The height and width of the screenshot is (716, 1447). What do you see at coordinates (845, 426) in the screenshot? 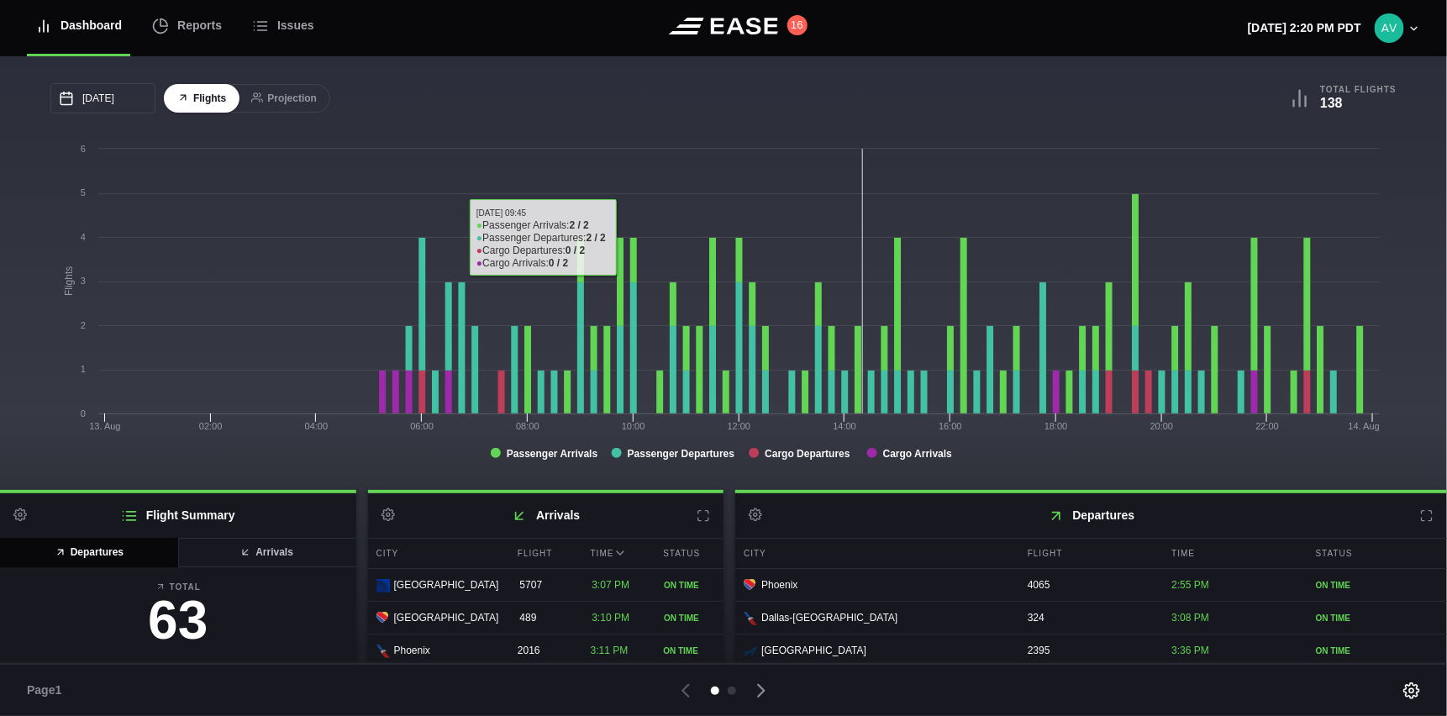
I see `text: 14:00` at bounding box center [845, 426].